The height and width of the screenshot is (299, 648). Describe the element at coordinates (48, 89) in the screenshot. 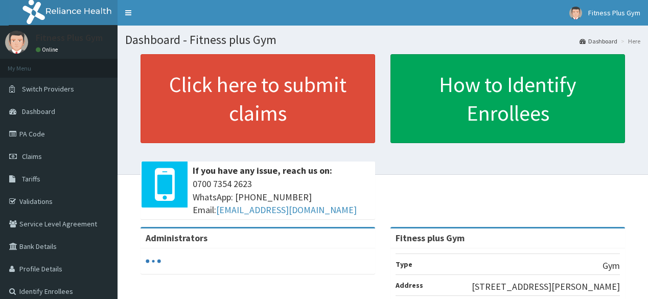

I see `span: Switch Providers` at that location.